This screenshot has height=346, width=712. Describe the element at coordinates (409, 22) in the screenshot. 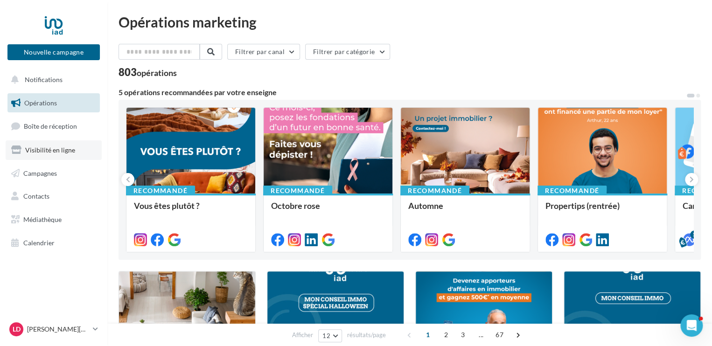

I see `div: Opérations marketing` at that location.